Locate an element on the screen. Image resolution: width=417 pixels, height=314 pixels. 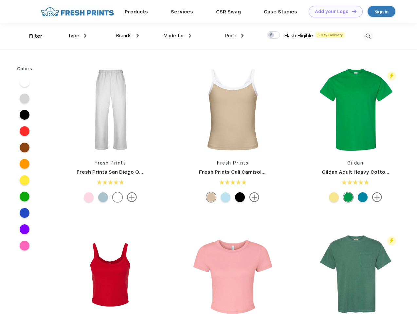
span: Type is located at coordinates (73, 36).